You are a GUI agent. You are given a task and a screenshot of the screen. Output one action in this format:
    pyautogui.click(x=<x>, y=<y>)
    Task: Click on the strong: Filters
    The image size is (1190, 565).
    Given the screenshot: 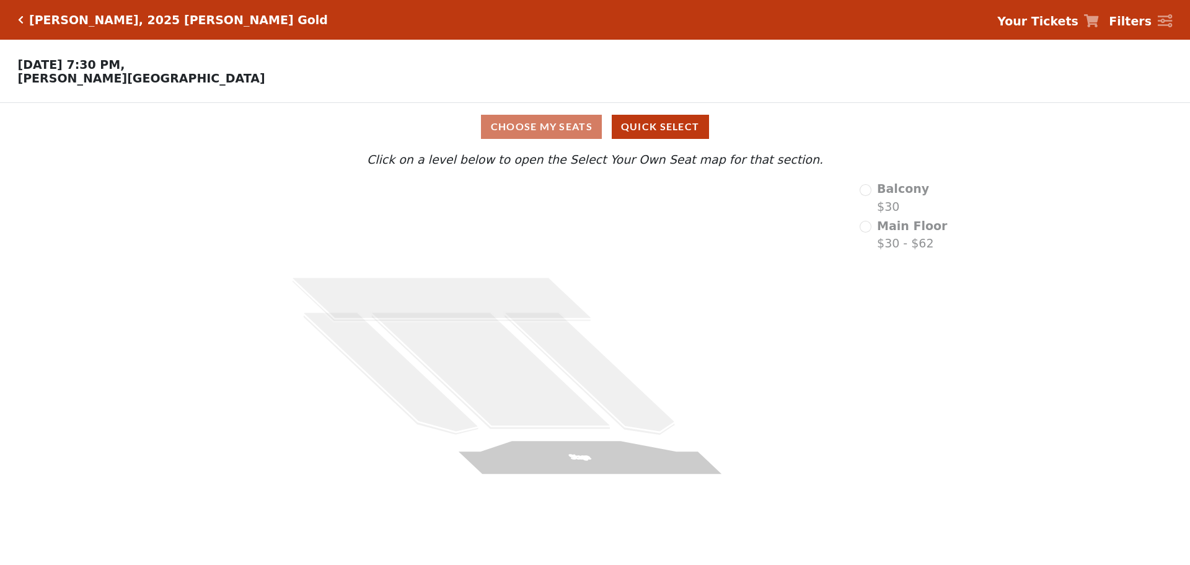 What is the action you would take?
    pyautogui.click(x=1130, y=21)
    